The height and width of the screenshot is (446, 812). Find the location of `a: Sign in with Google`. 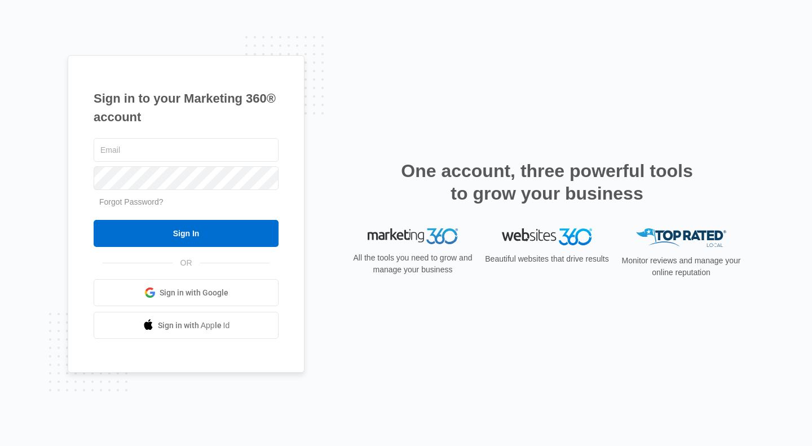

a: Sign in with Google is located at coordinates (186, 293).